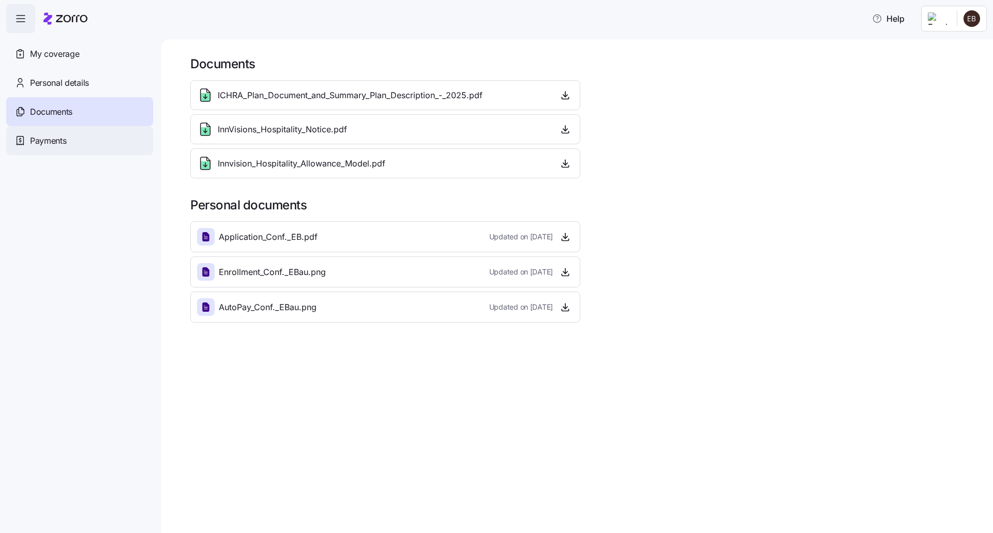 Image resolution: width=993 pixels, height=533 pixels. I want to click on span: Personal details, so click(59, 83).